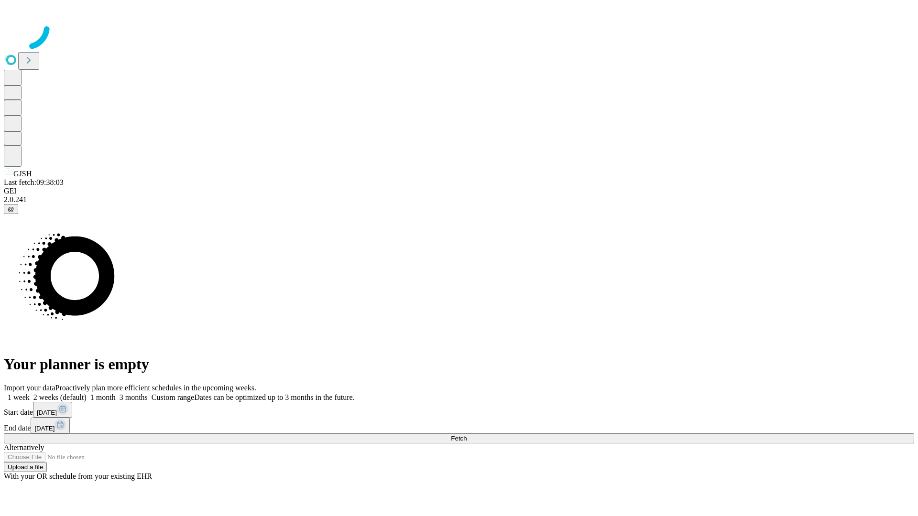  Describe the element at coordinates (173, 397) in the screenshot. I see `span: Custom range` at that location.